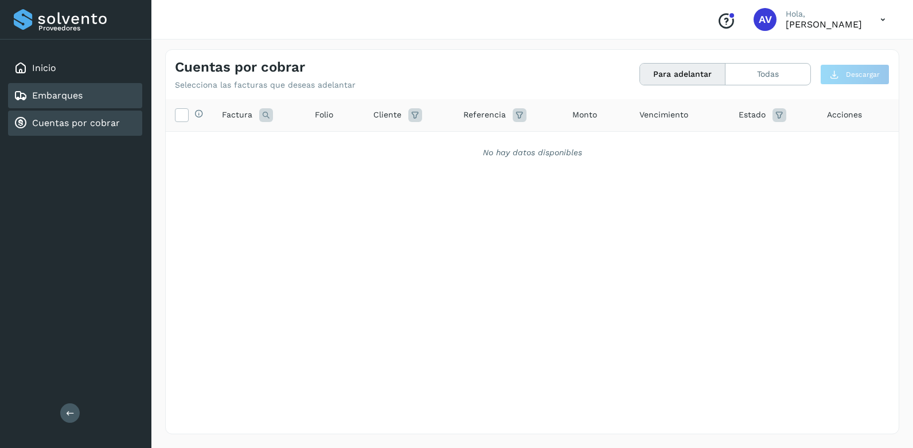 The height and width of the screenshot is (448, 913). Describe the element at coordinates (584, 115) in the screenshot. I see `span: Monto` at that location.